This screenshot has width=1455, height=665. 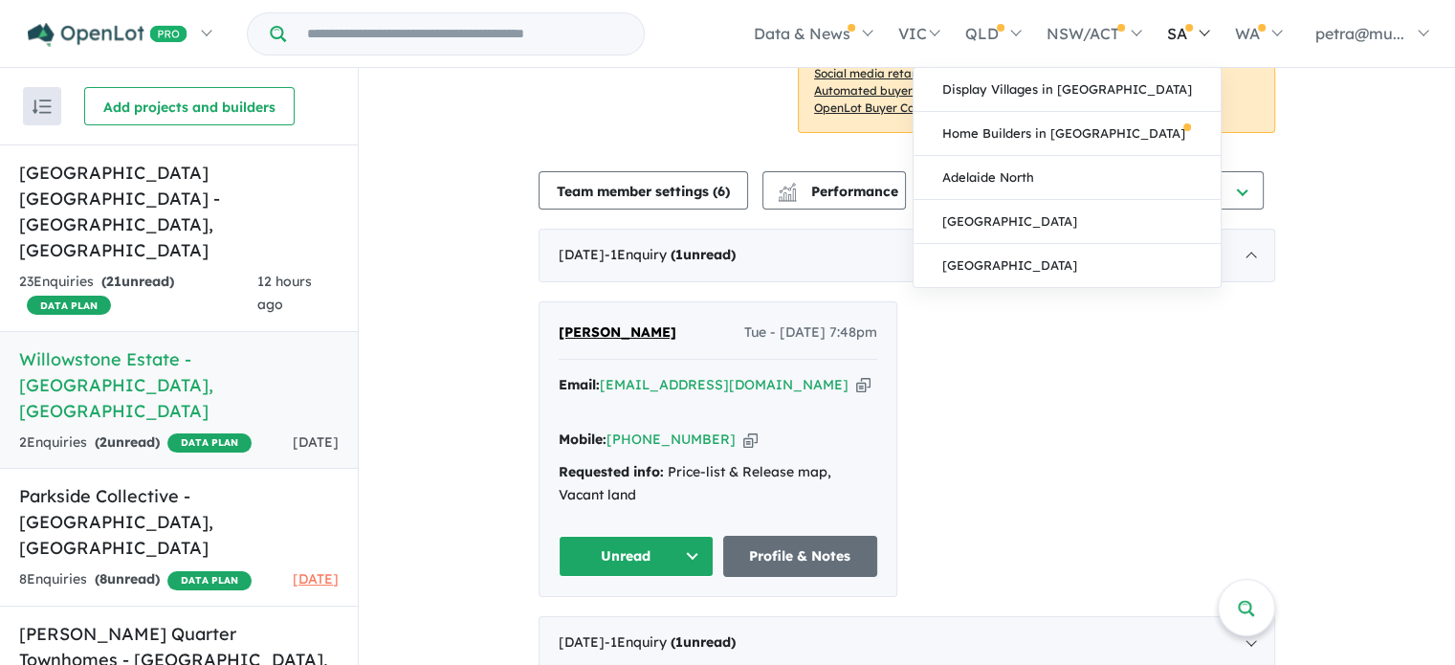 I want to click on a: Profile & Notes, so click(x=801, y=556).